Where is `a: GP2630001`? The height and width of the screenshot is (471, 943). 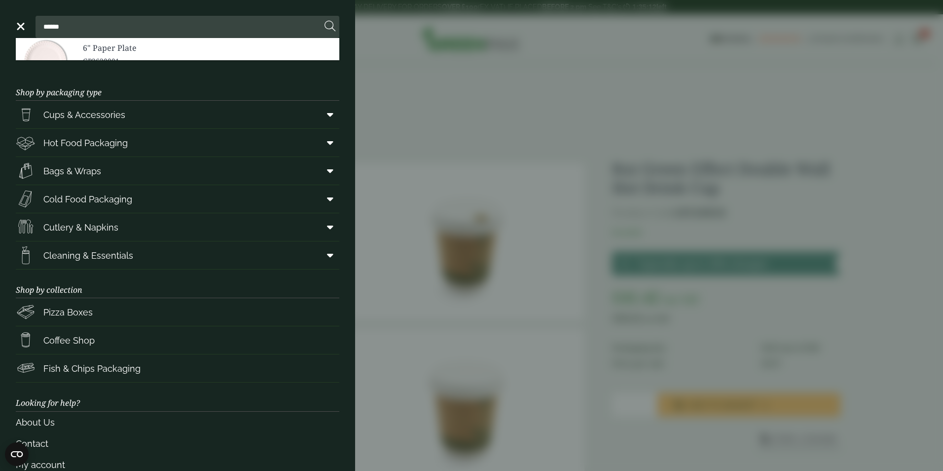
a: GP2630001 is located at coordinates (45, 62).